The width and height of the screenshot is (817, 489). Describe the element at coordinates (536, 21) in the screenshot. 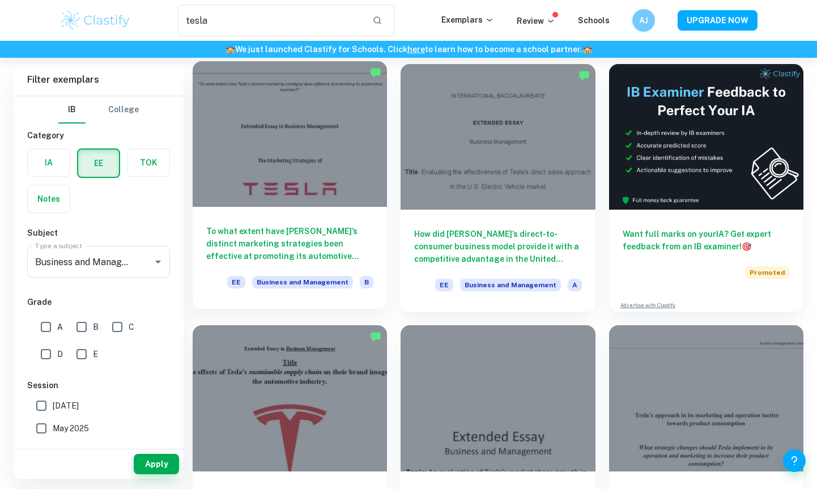

I see `p: Review` at that location.